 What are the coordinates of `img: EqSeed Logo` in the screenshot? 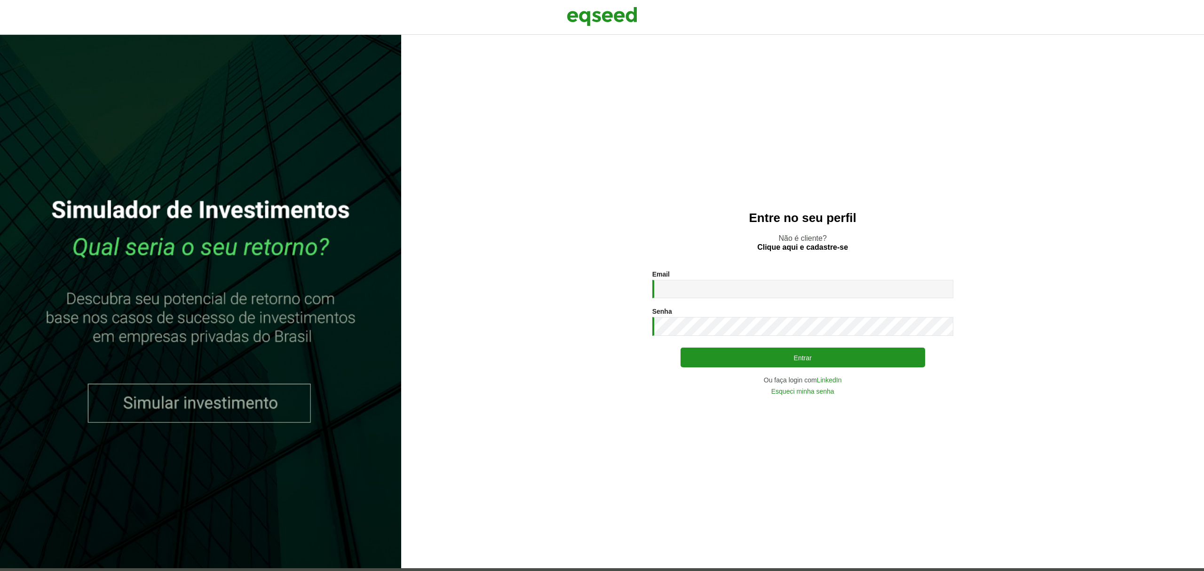 It's located at (602, 16).